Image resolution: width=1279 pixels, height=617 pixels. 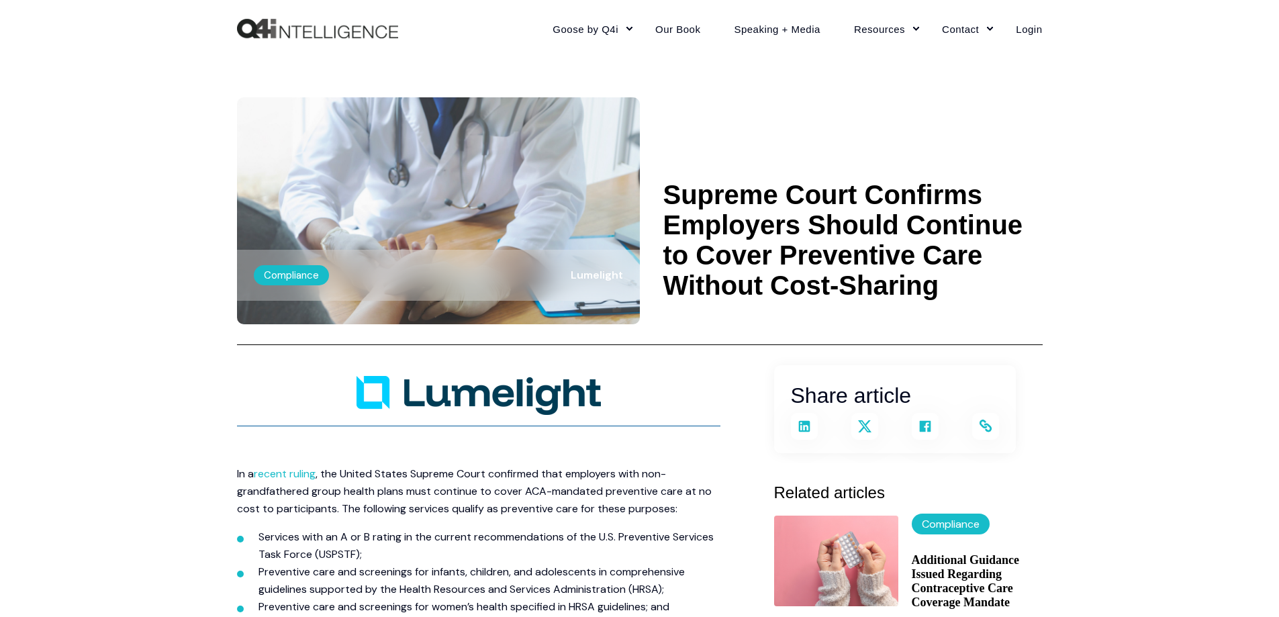 What do you see at coordinates (479, 396) in the screenshot?
I see `img: Lumelight-Logo-Primary-RGB` at bounding box center [479, 396].